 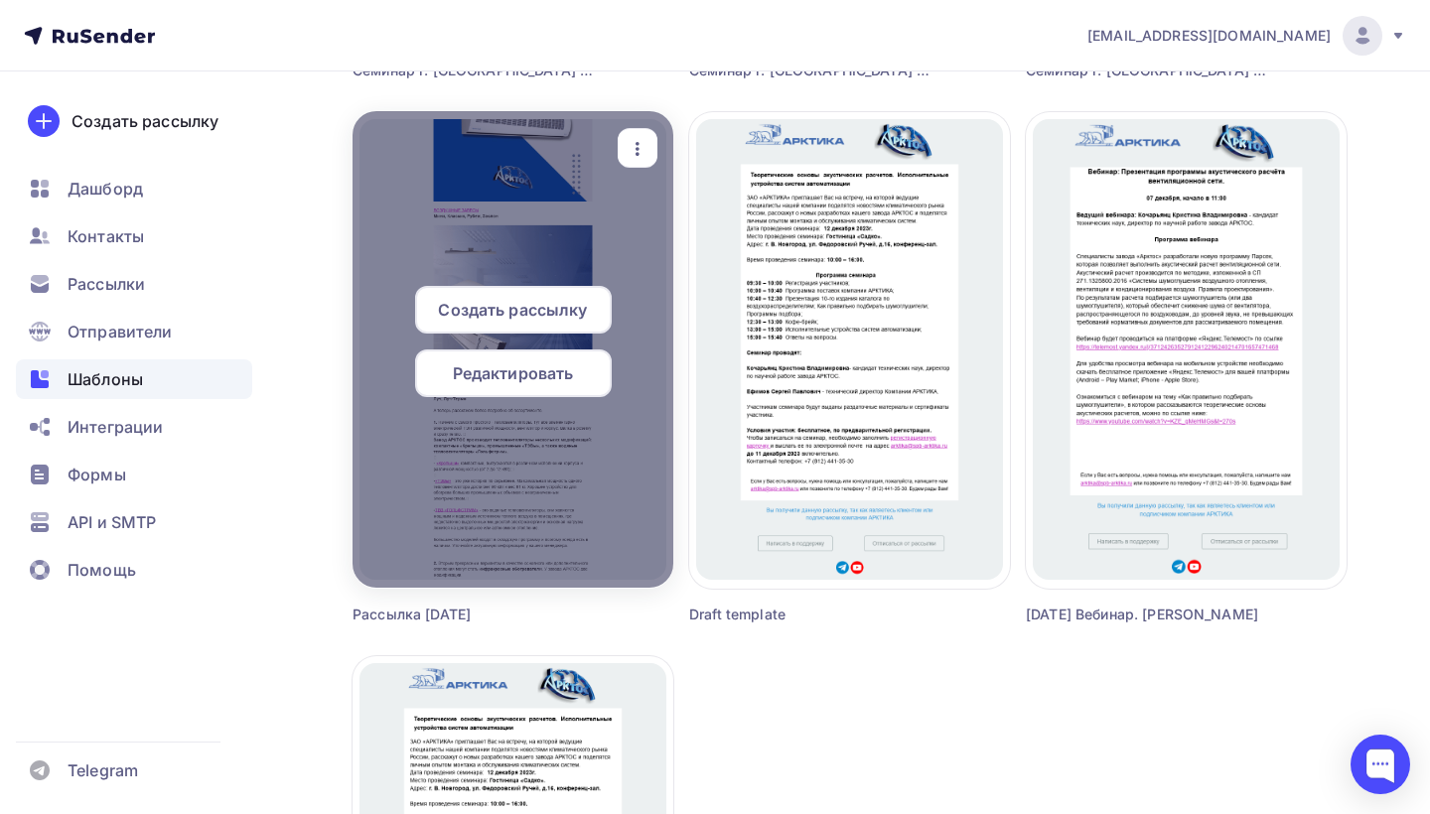 I want to click on span: Рассылки, so click(x=106, y=284).